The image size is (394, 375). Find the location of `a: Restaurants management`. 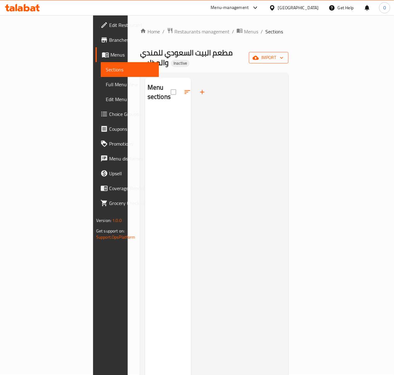

a: Restaurants management is located at coordinates (198, 32).